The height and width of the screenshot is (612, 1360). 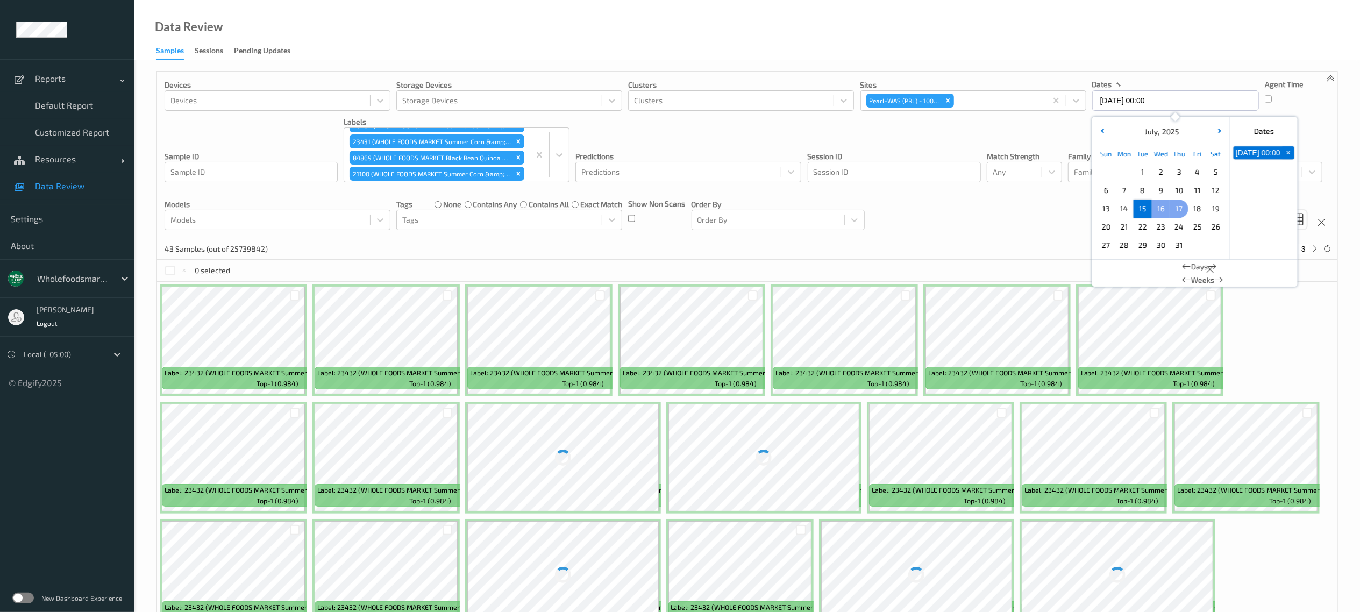 What do you see at coordinates (1143, 245) in the screenshot?
I see `div: Choose Tuesday July 29 of 2025` at bounding box center [1143, 245].